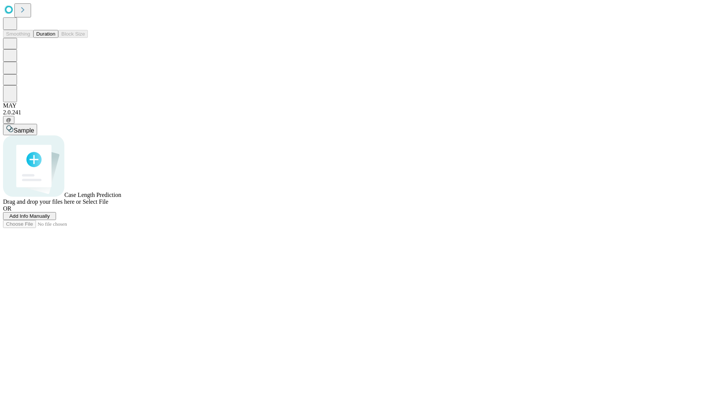  Describe the element at coordinates (30, 216) in the screenshot. I see `span: Add Info Manually` at that location.